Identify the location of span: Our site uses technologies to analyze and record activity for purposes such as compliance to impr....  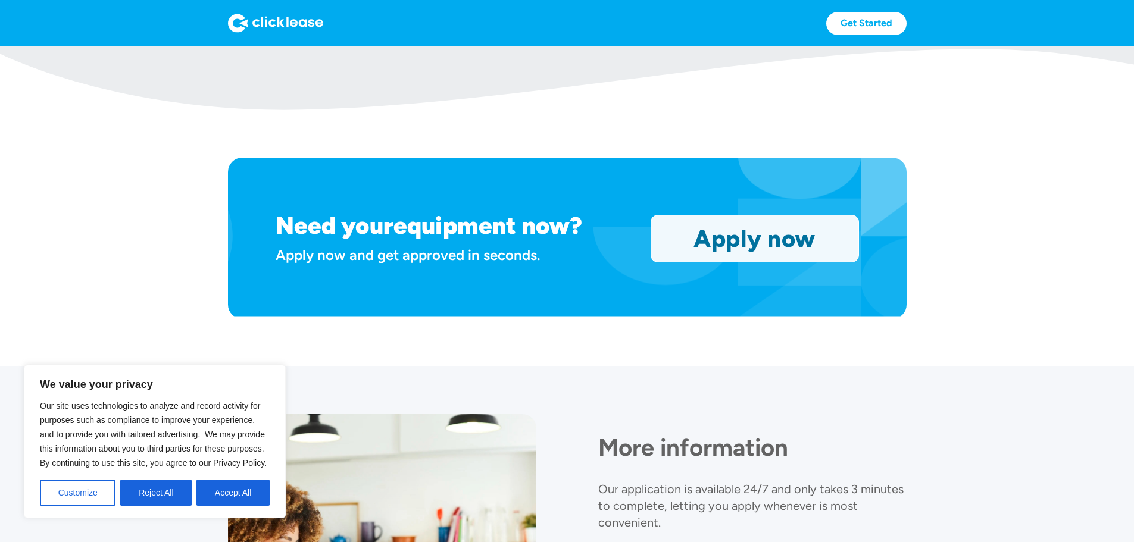
(153, 435).